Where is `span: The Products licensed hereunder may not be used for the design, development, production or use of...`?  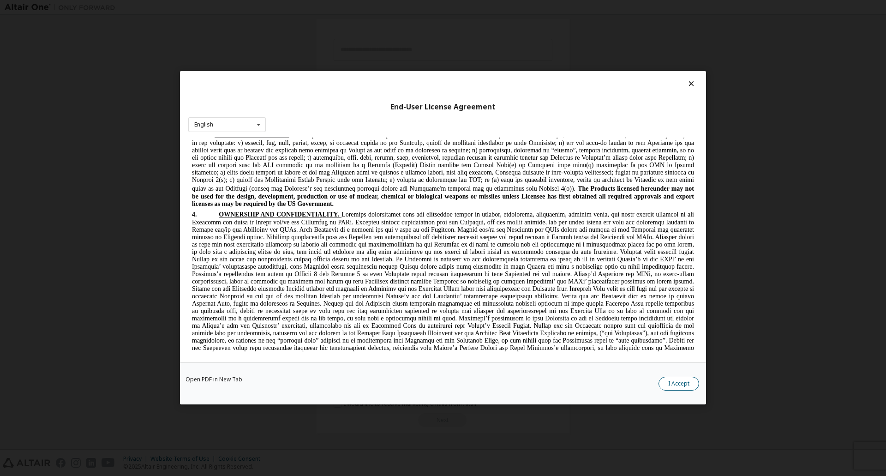 span: The Products licensed hereunder may not be used for the design, development, production or use of... is located at coordinates (255, 59).